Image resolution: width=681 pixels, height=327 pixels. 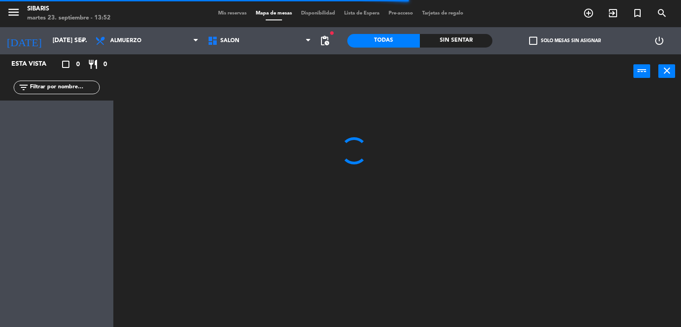 I want to click on span: Disponibilidad, so click(x=318, y=13).